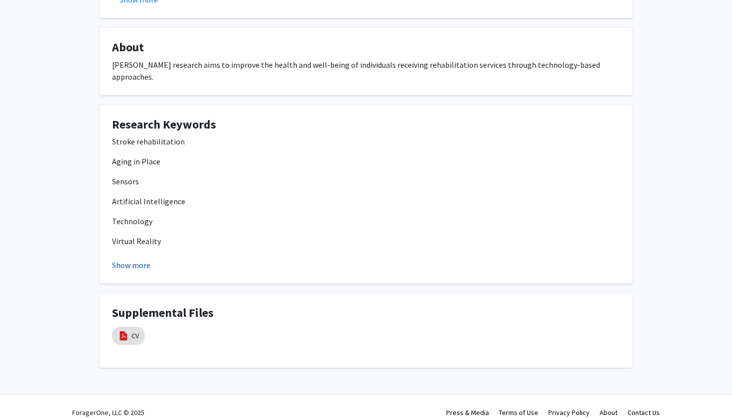 This screenshot has height=418, width=732. I want to click on p: Stroke rehabilitation, so click(366, 141).